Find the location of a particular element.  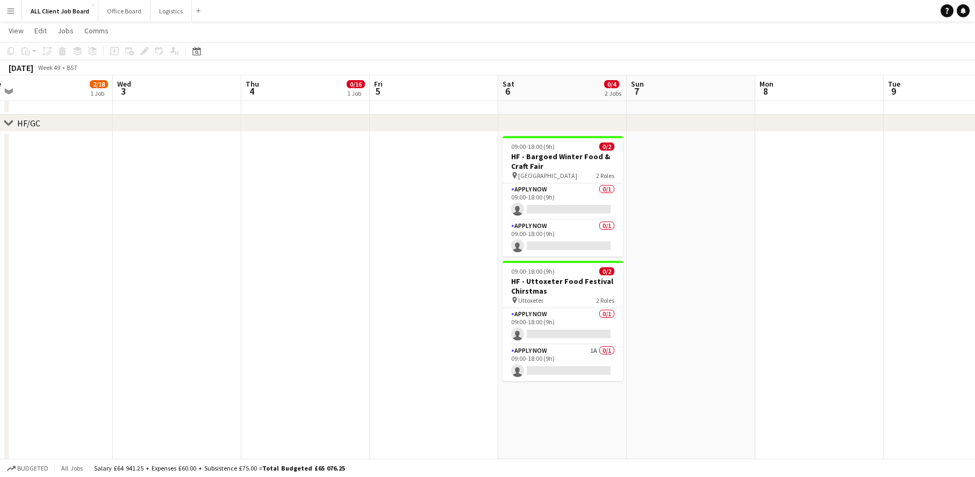

app-job-card: 09:00-18:00 (9h)0/2HF - Uttoxeter Food Festival Chirstmas Uttoxeter2 RolesAPPLY NOW0/109:00-18:00... is located at coordinates (563, 321).